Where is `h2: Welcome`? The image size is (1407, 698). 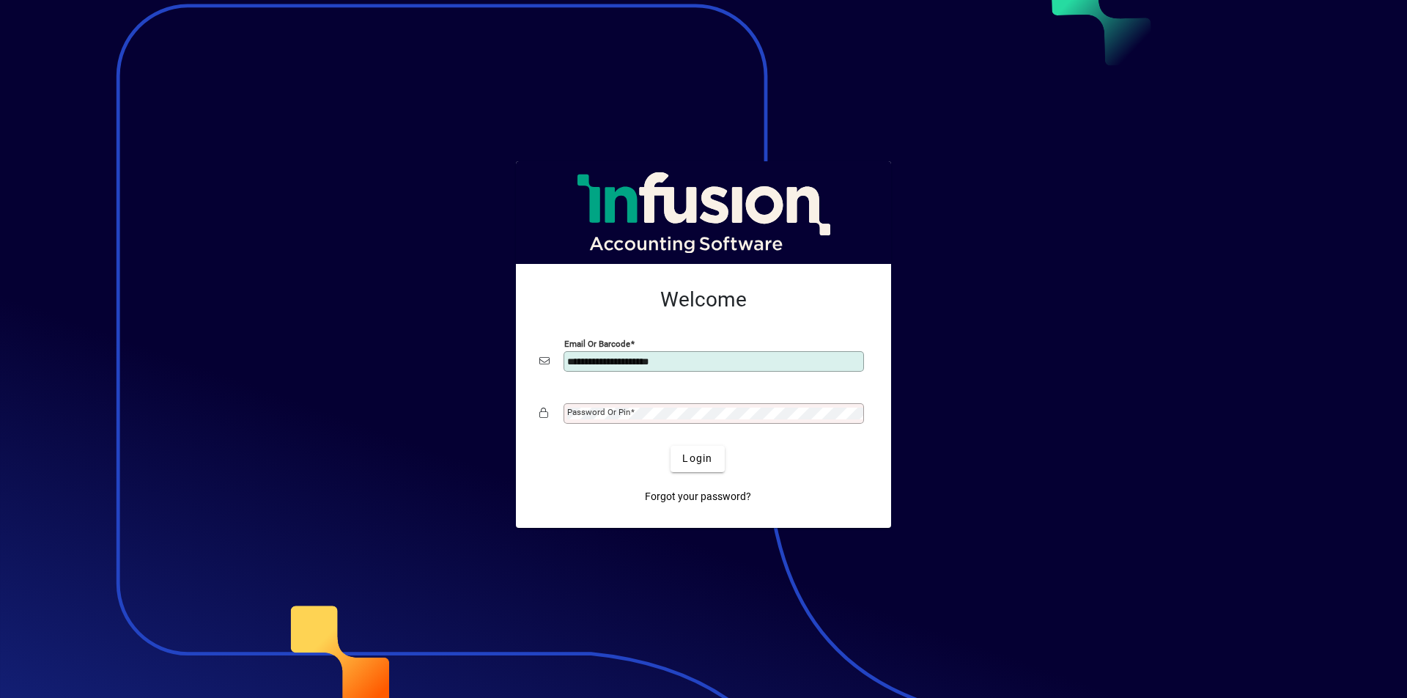
h2: Welcome is located at coordinates (704, 300).